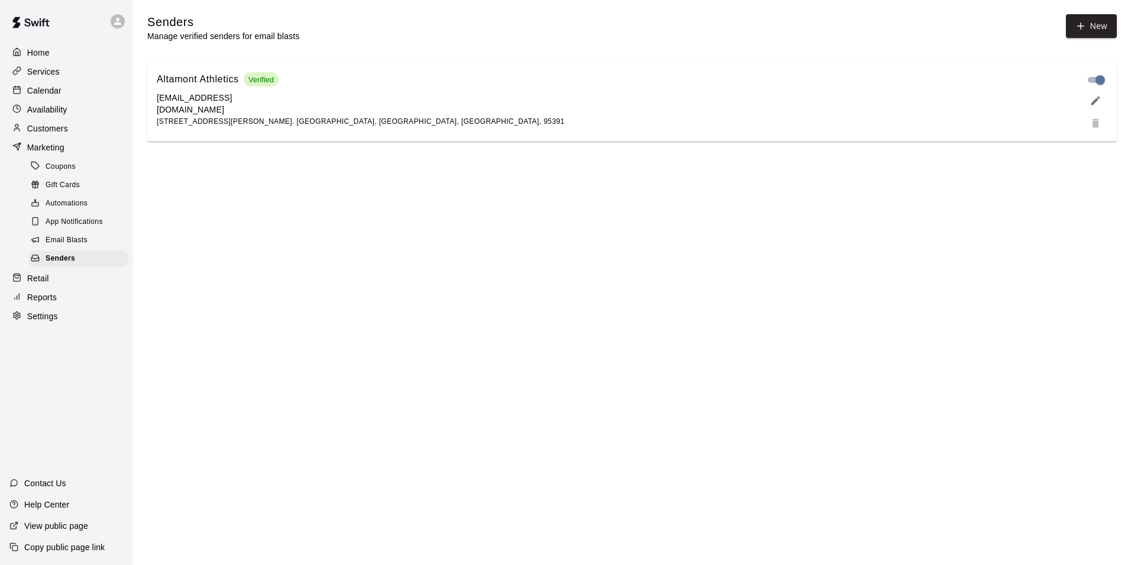 This screenshot has height=565, width=1131. What do you see at coordinates (42, 297) in the screenshot?
I see `p: Reports` at bounding box center [42, 297].